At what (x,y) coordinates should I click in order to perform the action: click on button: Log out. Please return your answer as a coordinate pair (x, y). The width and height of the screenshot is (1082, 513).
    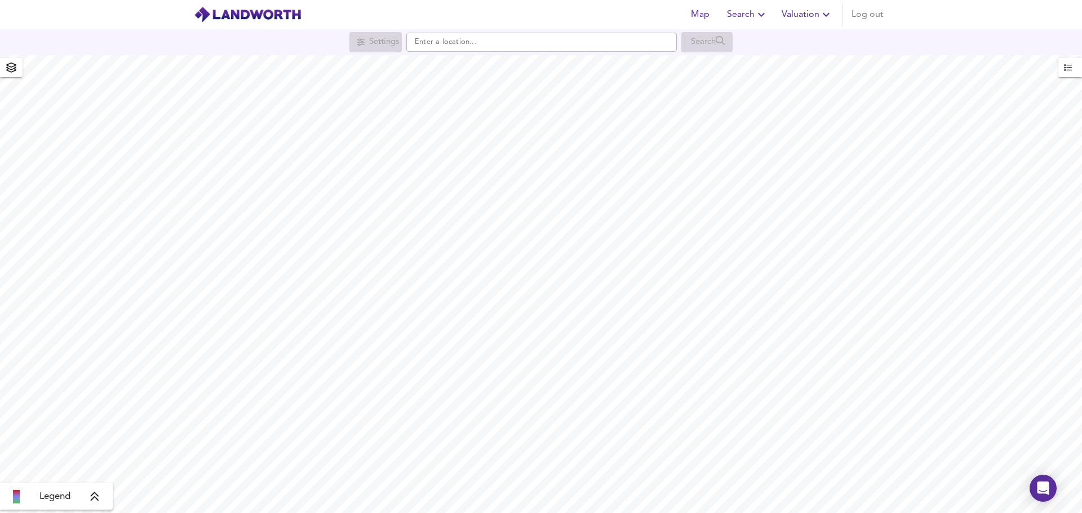
    Looking at the image, I should click on (867, 15).